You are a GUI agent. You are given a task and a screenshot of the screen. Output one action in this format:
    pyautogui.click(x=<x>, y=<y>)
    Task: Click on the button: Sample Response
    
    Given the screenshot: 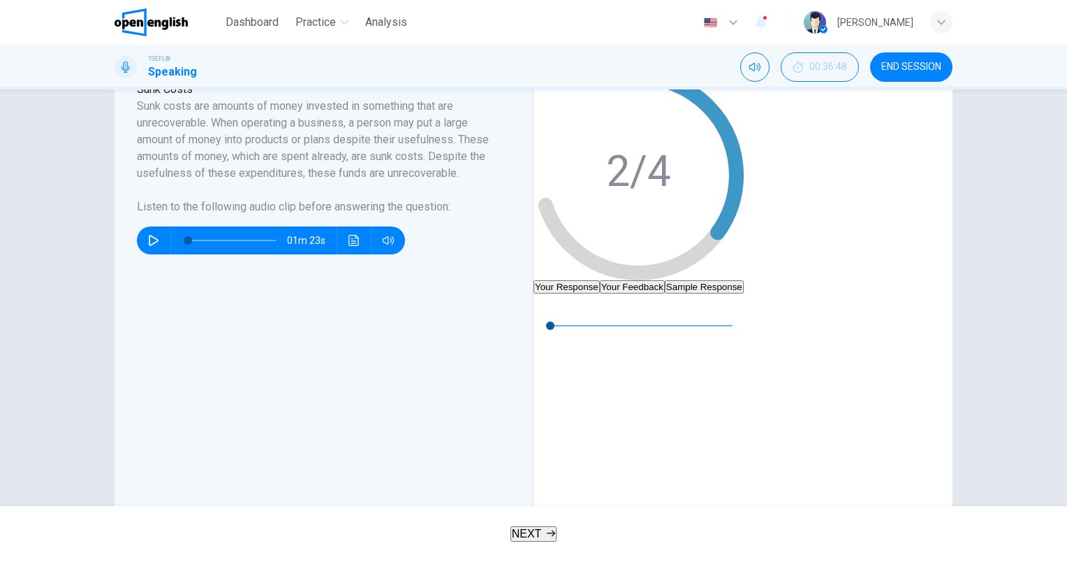 What is the action you would take?
    pyautogui.click(x=704, y=286)
    